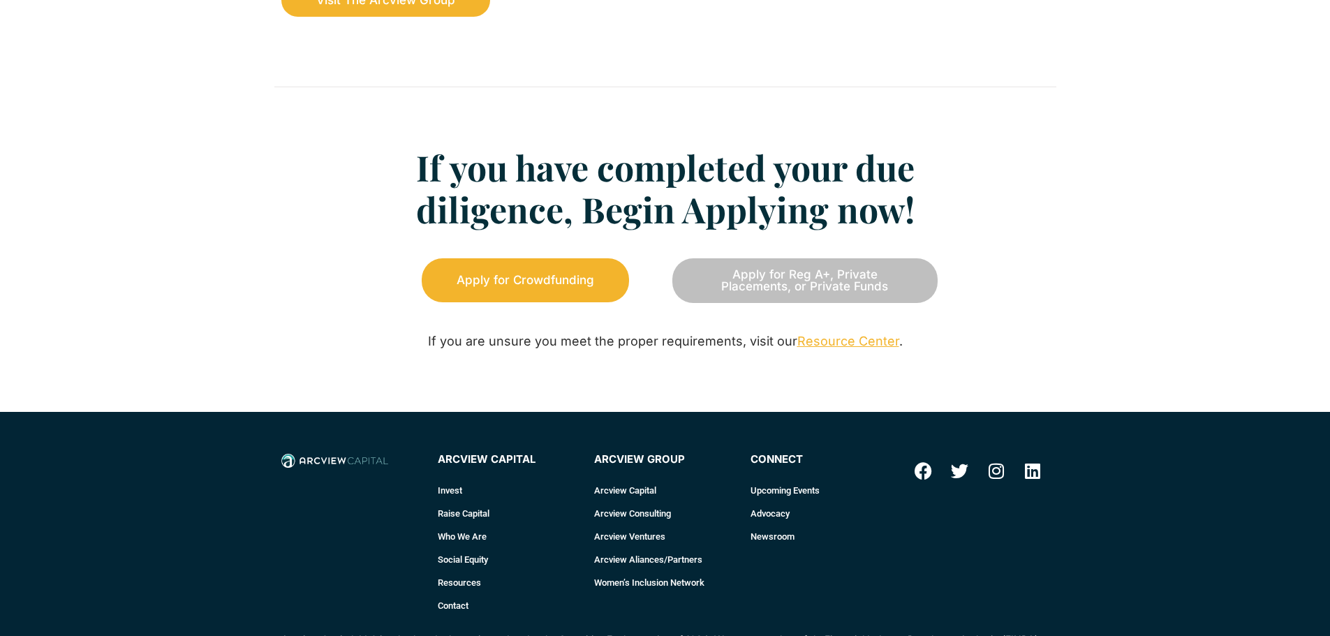  What do you see at coordinates (509, 513) in the screenshot?
I see `a: Raise Capital` at bounding box center [509, 513].